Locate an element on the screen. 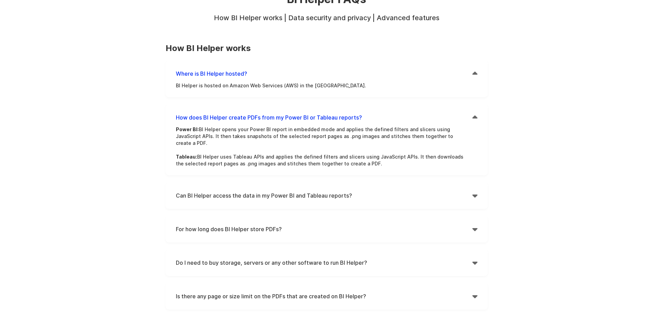 Image resolution: width=653 pixels, height=312 pixels. strong: Tableau: is located at coordinates (186, 157).